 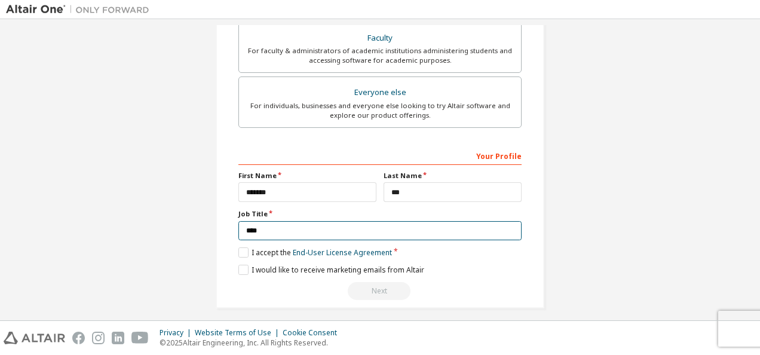 I want to click on img: facebook.svg, so click(x=78, y=338).